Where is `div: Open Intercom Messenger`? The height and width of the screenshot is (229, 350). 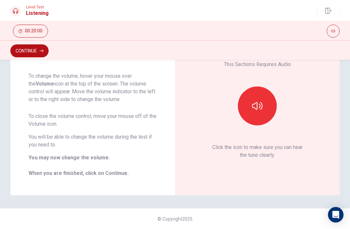
div: Open Intercom Messenger is located at coordinates (335, 215).